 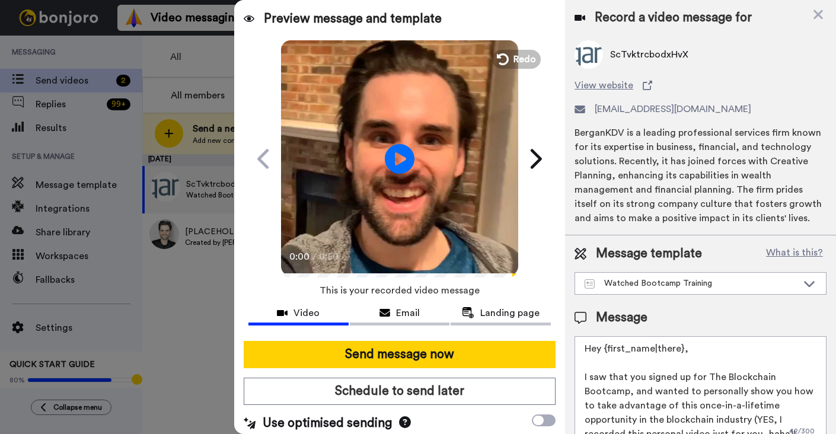 I want to click on span: Use optimised sending, so click(x=327, y=423).